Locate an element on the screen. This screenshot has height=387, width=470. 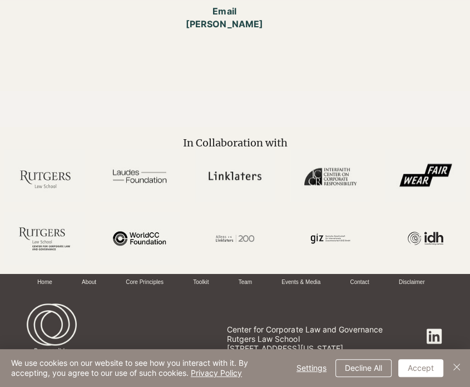
a: Toolkit is located at coordinates (201, 282).